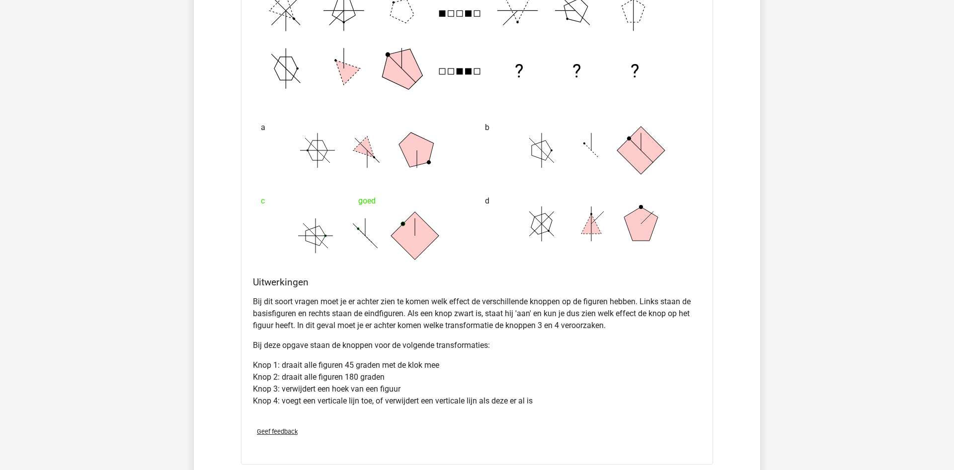 This screenshot has width=954, height=470. I want to click on span: a, so click(263, 128).